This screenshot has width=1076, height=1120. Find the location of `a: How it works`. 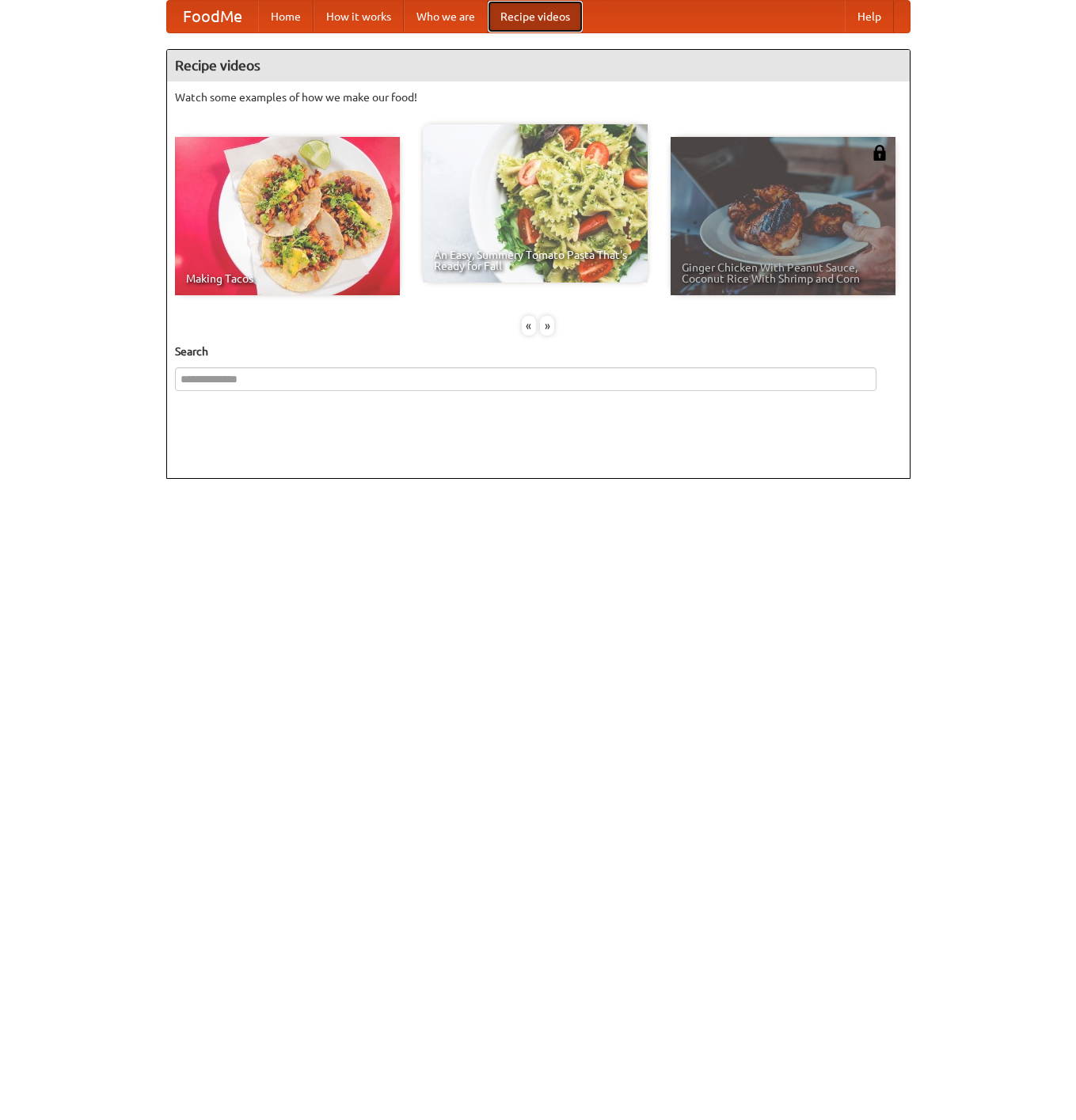

a: How it works is located at coordinates (359, 17).